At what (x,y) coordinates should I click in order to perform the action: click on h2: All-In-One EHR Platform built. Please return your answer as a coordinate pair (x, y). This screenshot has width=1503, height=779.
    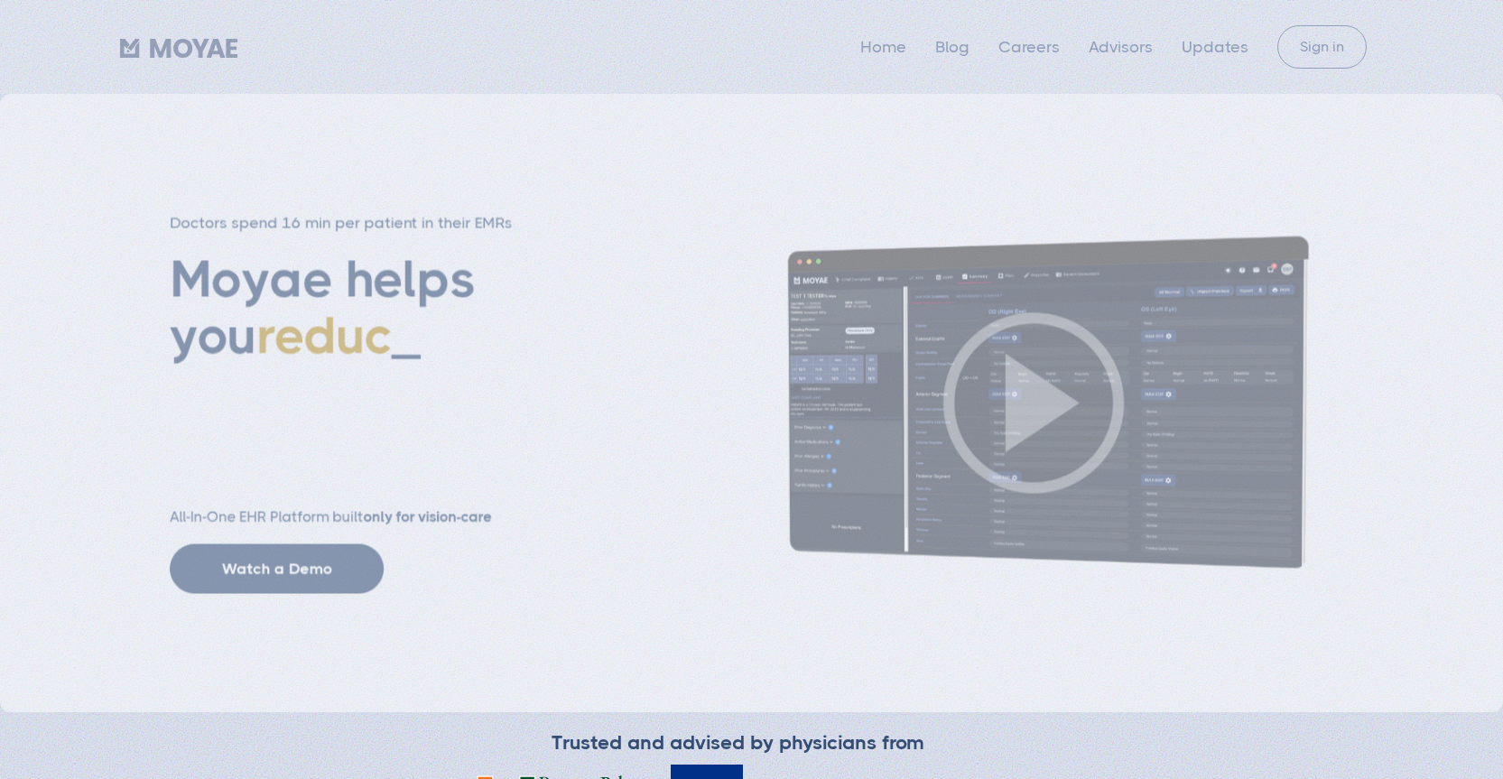
    Looking at the image, I should click on (397, 516).